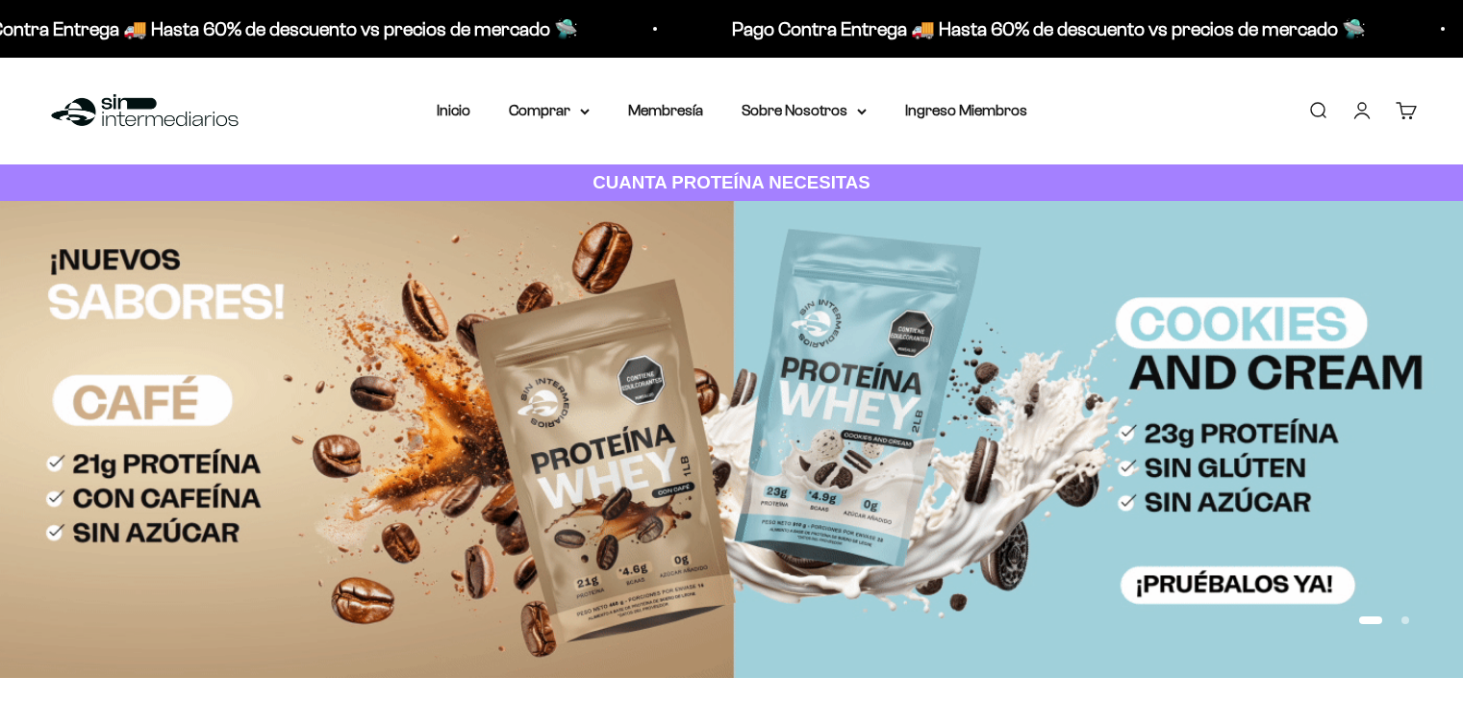 This screenshot has height=702, width=1463. What do you see at coordinates (731, 182) in the screenshot?
I see `strong: CUANTA PROTEÍNA NECESITAS` at bounding box center [731, 182].